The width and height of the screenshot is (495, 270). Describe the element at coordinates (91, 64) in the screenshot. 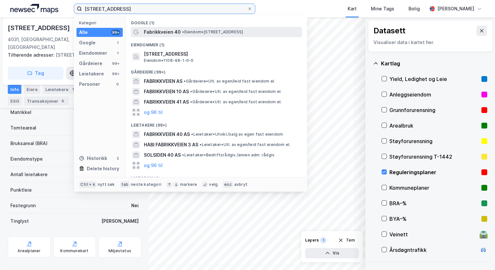

I see `div: Gårdeiere` at that location.